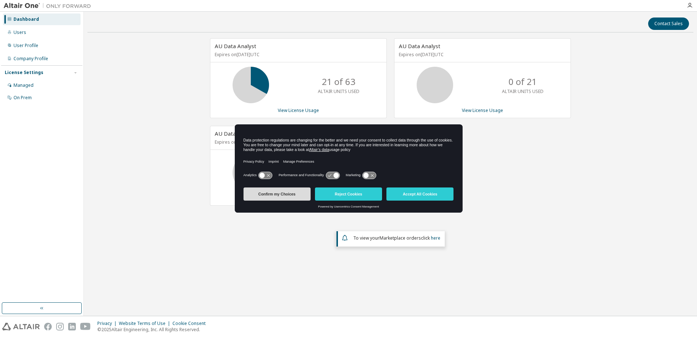  I want to click on p: © 2025 Altair Engineering, Inc. All Rights Reserved., so click(153, 329).